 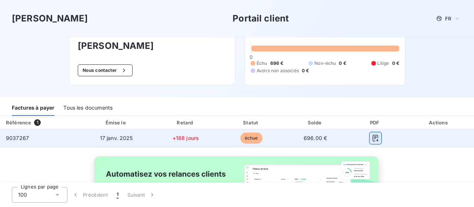 What do you see at coordinates (251, 138) in the screenshot?
I see `span: échue` at bounding box center [251, 138].